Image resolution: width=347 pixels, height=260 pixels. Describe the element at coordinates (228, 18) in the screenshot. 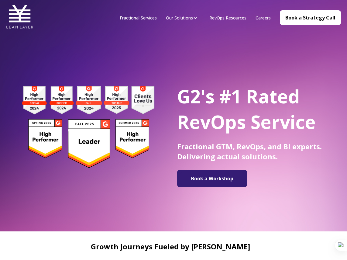

I see `a: RevOps Resources` at that location.